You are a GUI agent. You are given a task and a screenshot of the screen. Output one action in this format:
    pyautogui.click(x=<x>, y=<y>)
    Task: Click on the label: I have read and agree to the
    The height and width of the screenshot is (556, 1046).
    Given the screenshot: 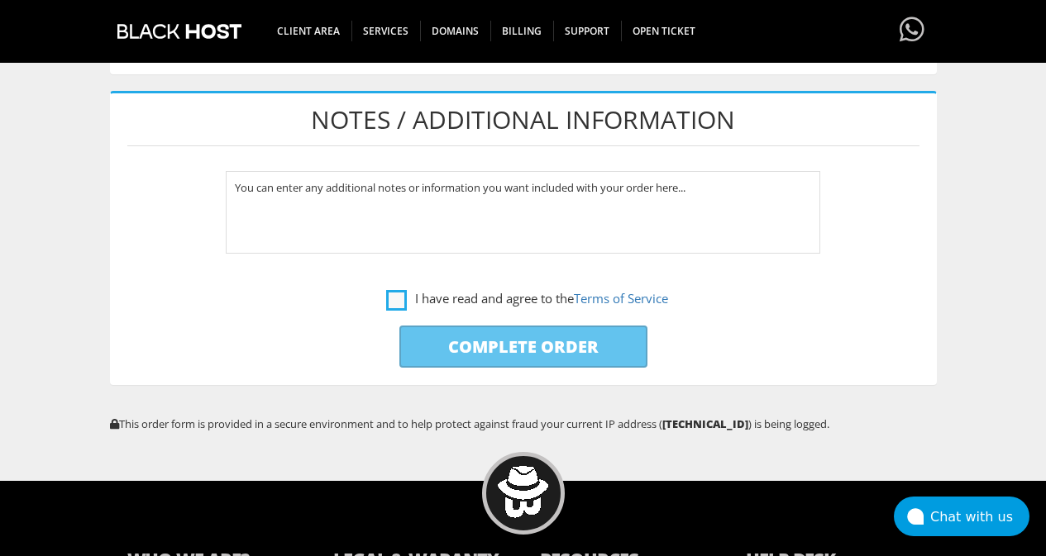 What is the action you would take?
    pyautogui.click(x=527, y=298)
    